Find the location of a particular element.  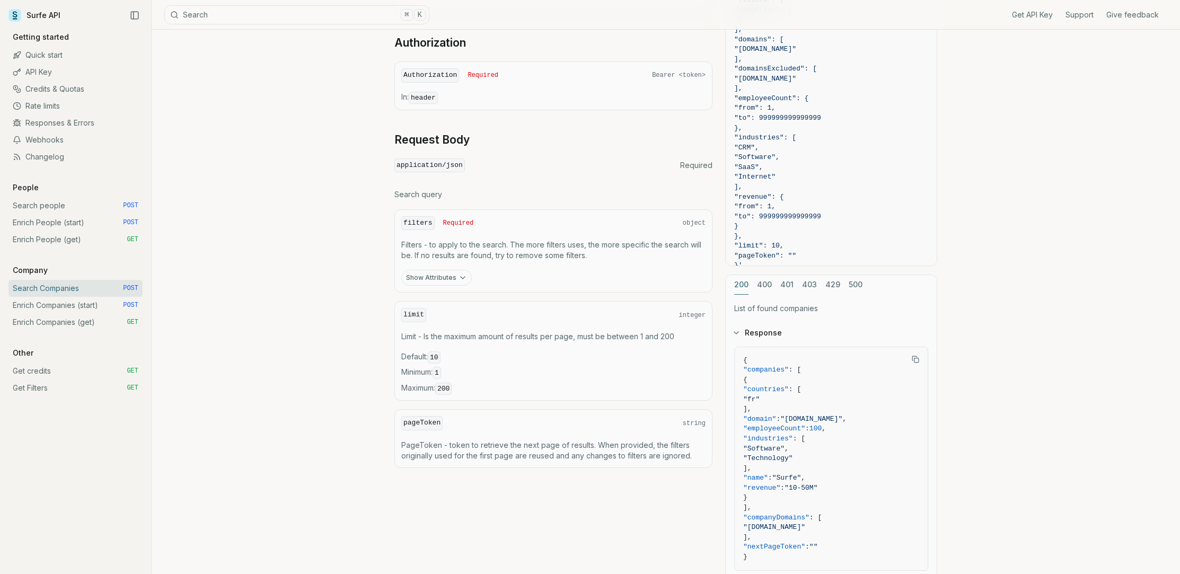

button: Search⌘K is located at coordinates (297, 15).